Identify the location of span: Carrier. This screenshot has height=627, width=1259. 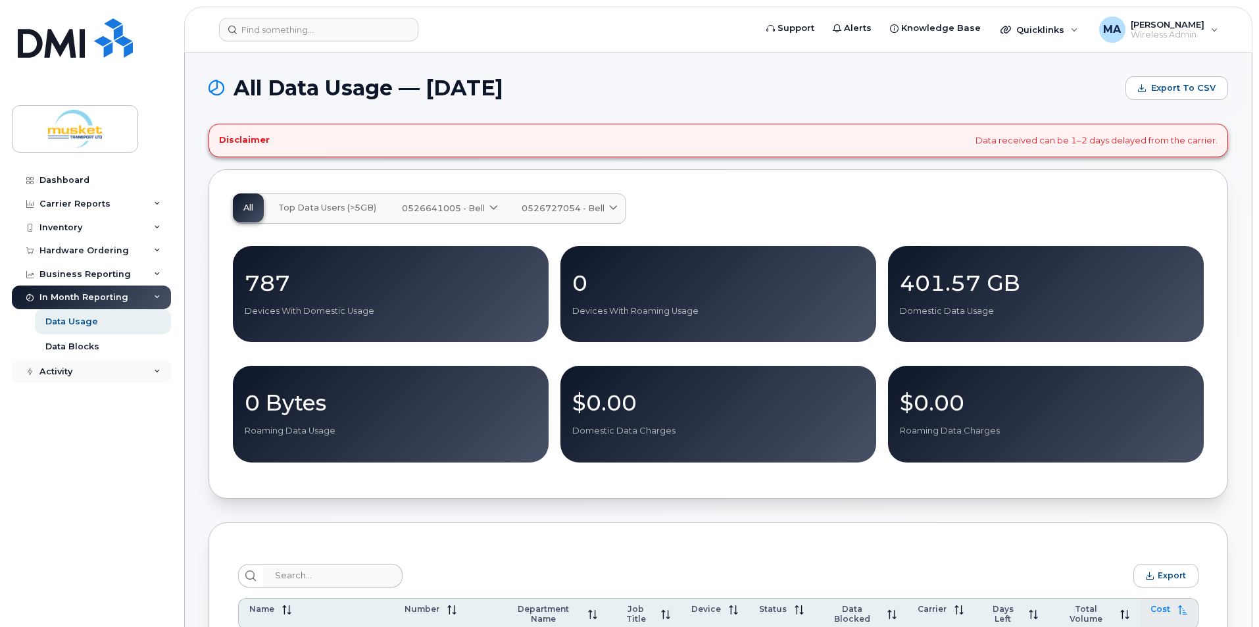
(932, 609).